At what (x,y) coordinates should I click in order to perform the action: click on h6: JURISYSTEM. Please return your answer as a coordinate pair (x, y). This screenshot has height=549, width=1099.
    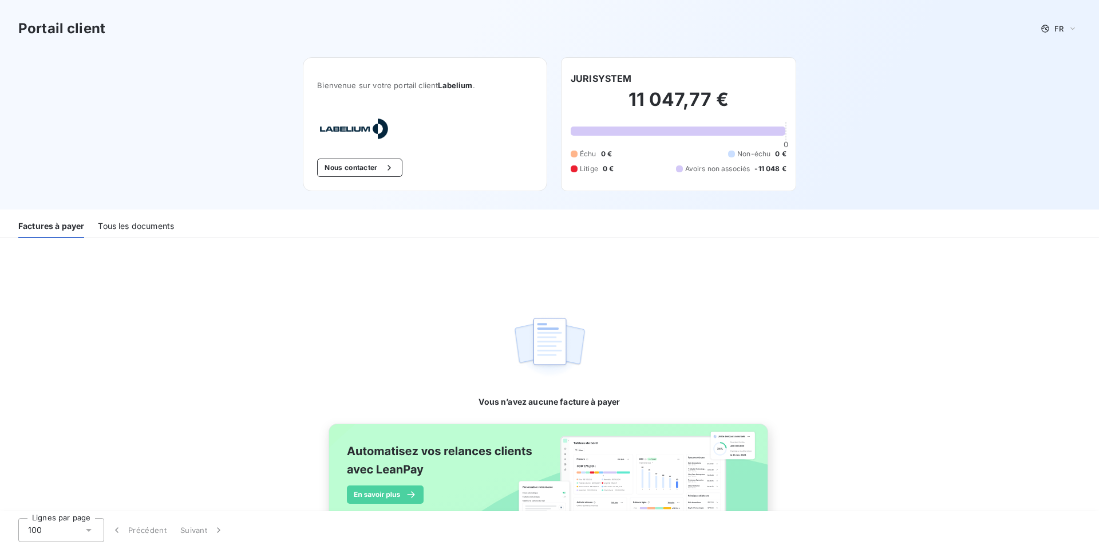
    Looking at the image, I should click on (601, 78).